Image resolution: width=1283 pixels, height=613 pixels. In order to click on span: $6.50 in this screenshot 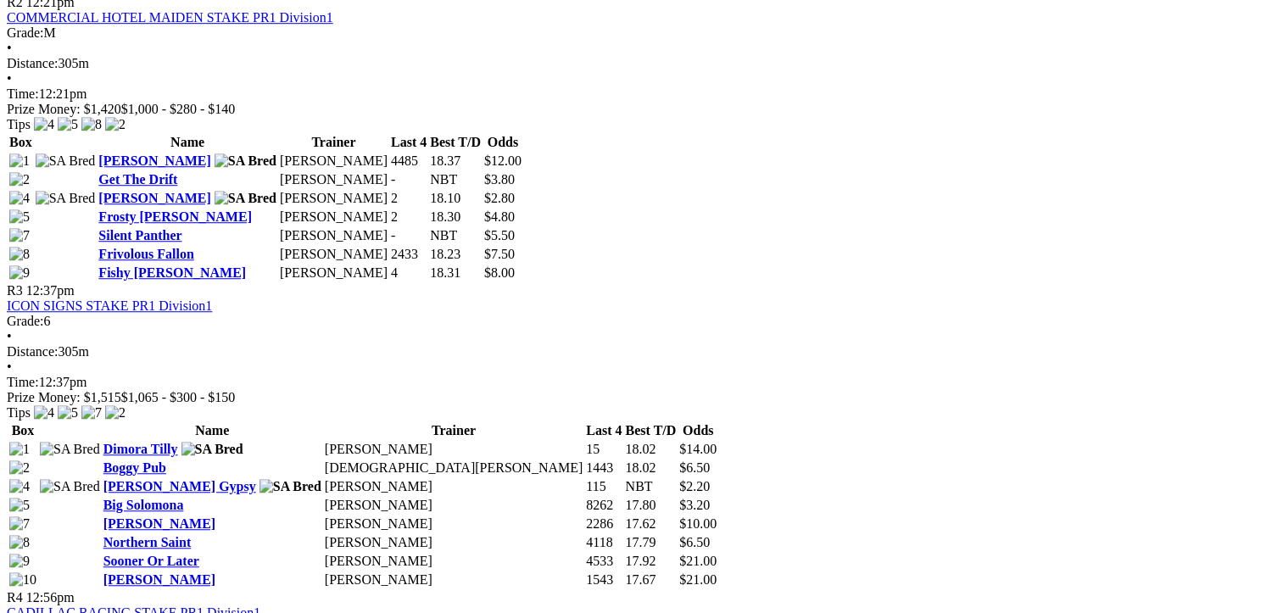, I will do `click(694, 467)`.